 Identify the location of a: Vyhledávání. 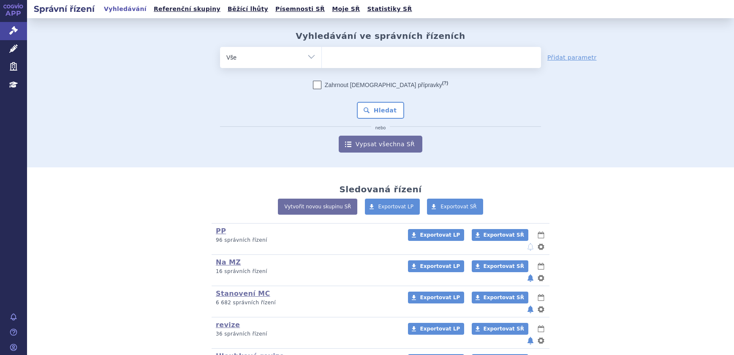
(125, 9).